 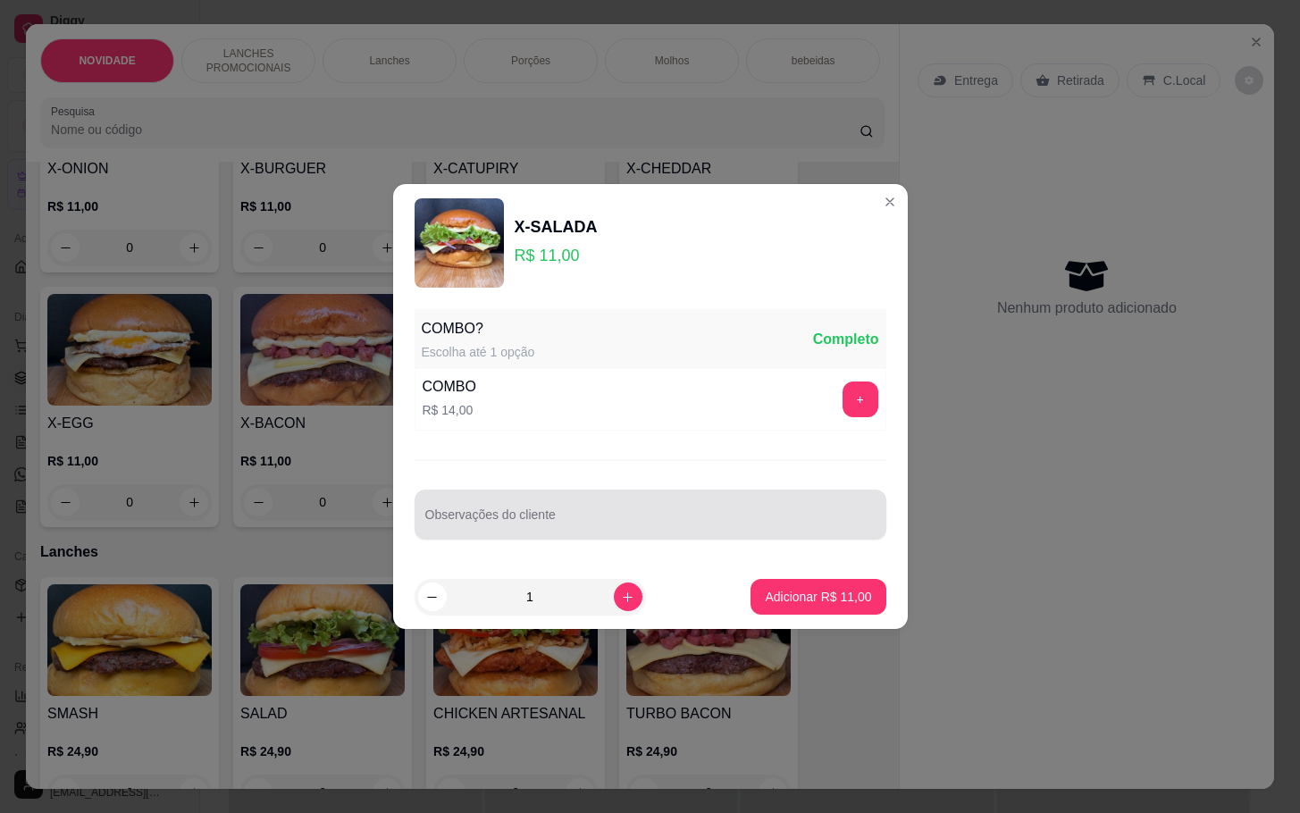 What do you see at coordinates (817, 597) in the screenshot?
I see `p: Adicionar R$ 11,00` at bounding box center [817, 597].